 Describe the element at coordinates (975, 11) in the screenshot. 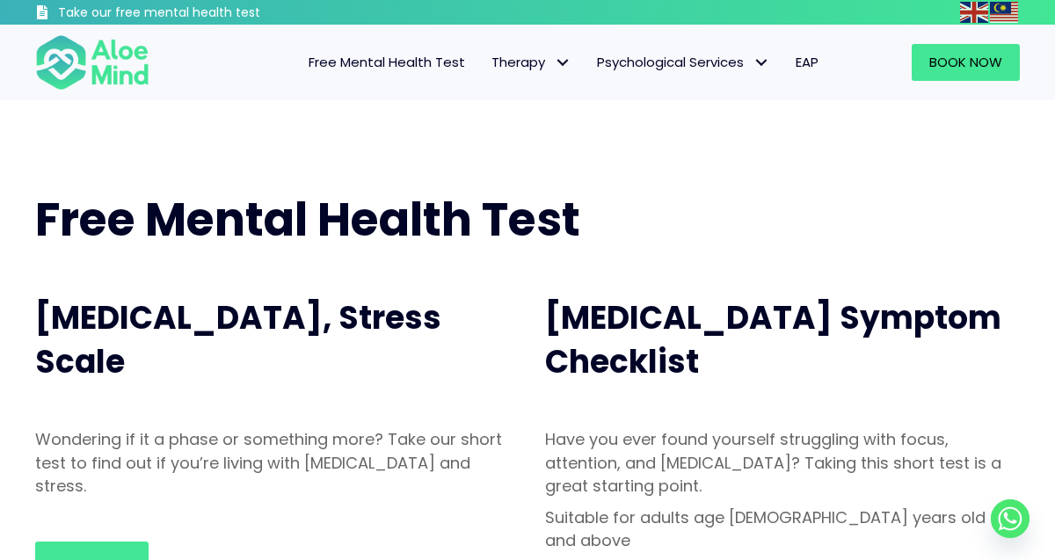

I see `a: English` at that location.